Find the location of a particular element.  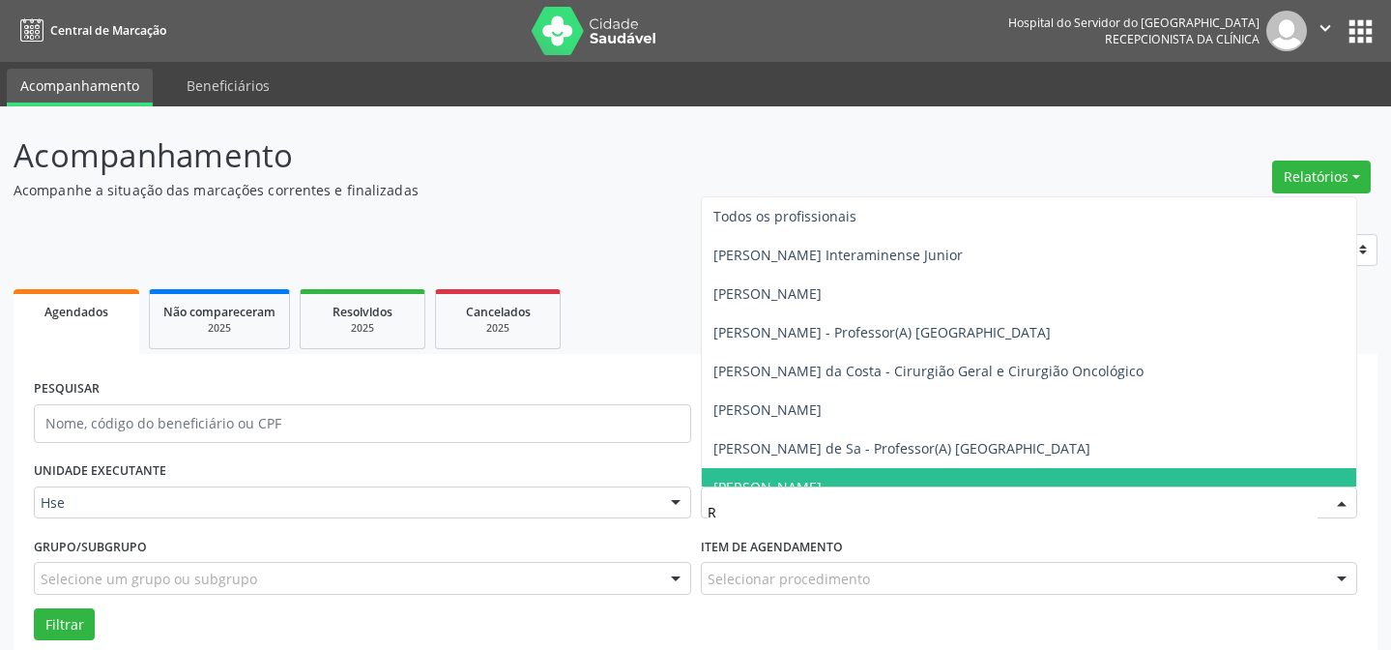

label: PESQUISAR is located at coordinates (67, 389).